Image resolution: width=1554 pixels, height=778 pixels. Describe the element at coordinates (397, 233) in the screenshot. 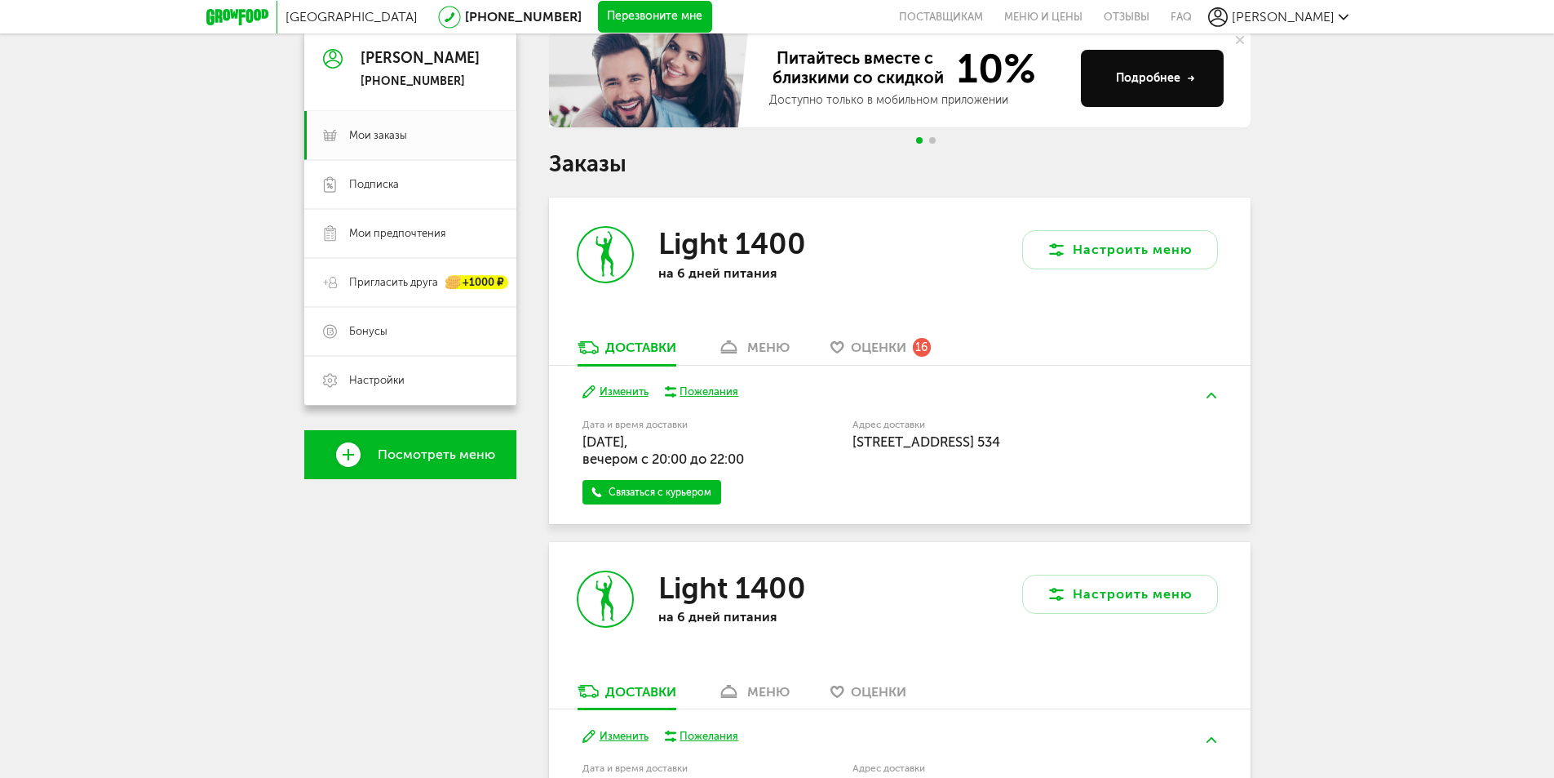

I see `span: Мои предпочтения` at that location.